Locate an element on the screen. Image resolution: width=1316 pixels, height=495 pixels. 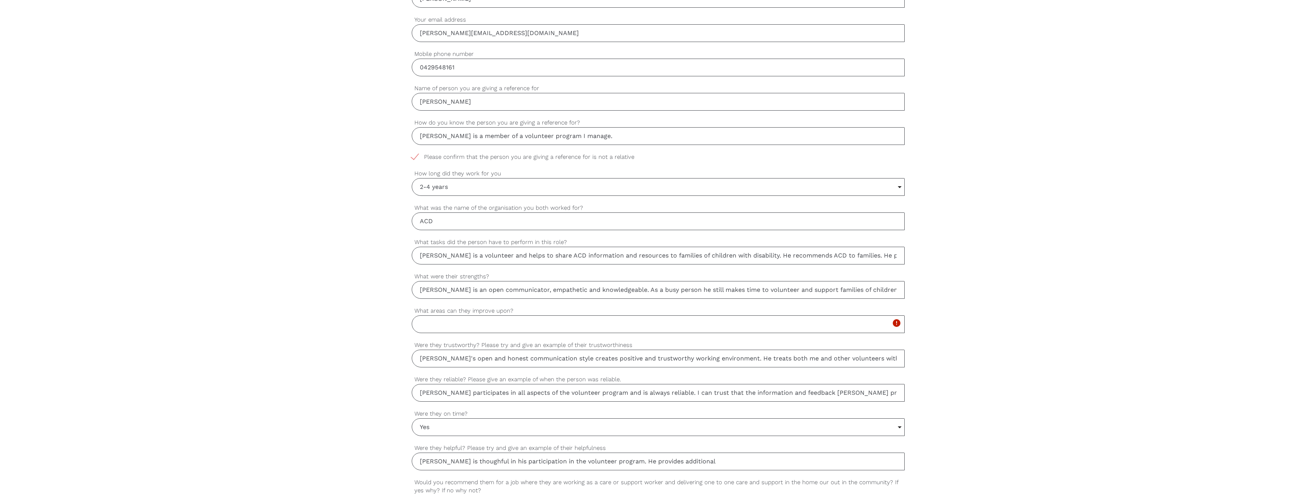
label: Your email address is located at coordinates (658, 20).